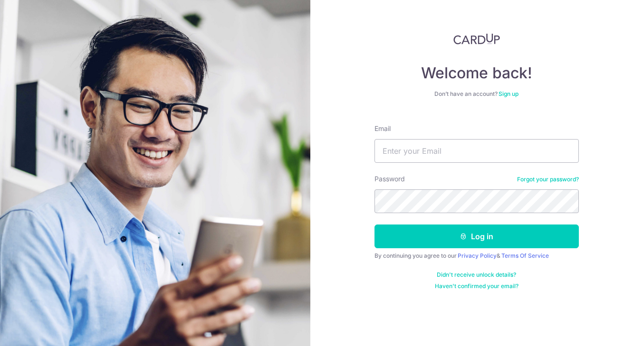  Describe the element at coordinates (477, 256) in the screenshot. I see `a: Privacy Policy` at that location.